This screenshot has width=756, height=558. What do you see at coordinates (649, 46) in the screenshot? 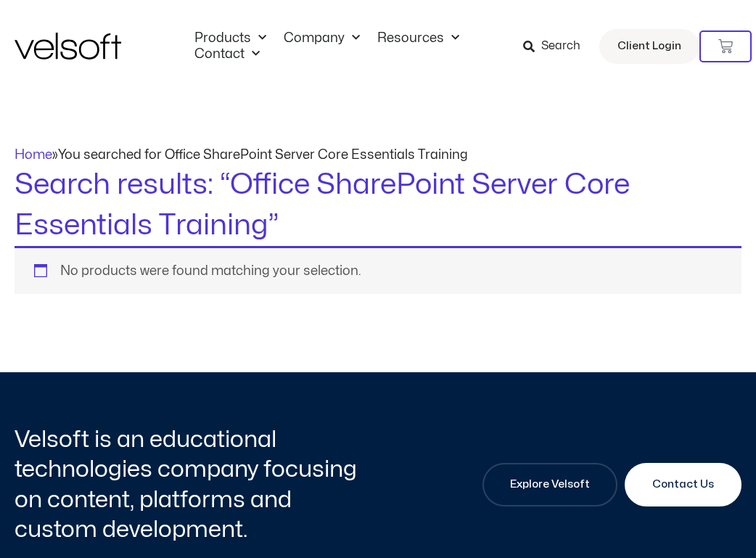
I see `a: Client Login` at bounding box center [649, 46].